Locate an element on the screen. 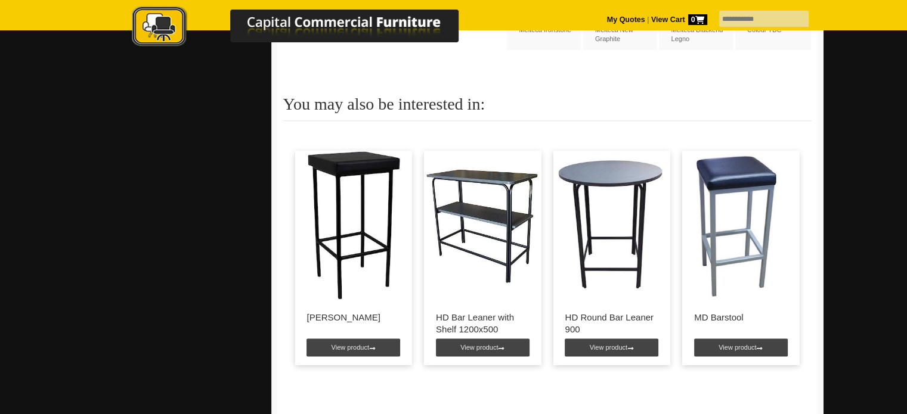 The image size is (907, 414). img: HD Bar Leaner with Shelf 1200x500 is located at coordinates (482, 225).